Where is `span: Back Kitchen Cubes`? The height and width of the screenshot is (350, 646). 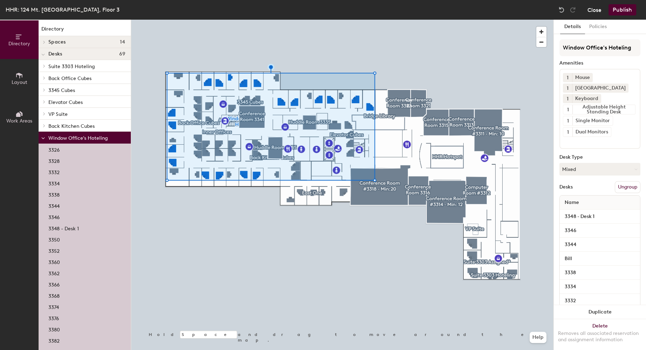
span: Back Kitchen Cubes is located at coordinates (72, 126).